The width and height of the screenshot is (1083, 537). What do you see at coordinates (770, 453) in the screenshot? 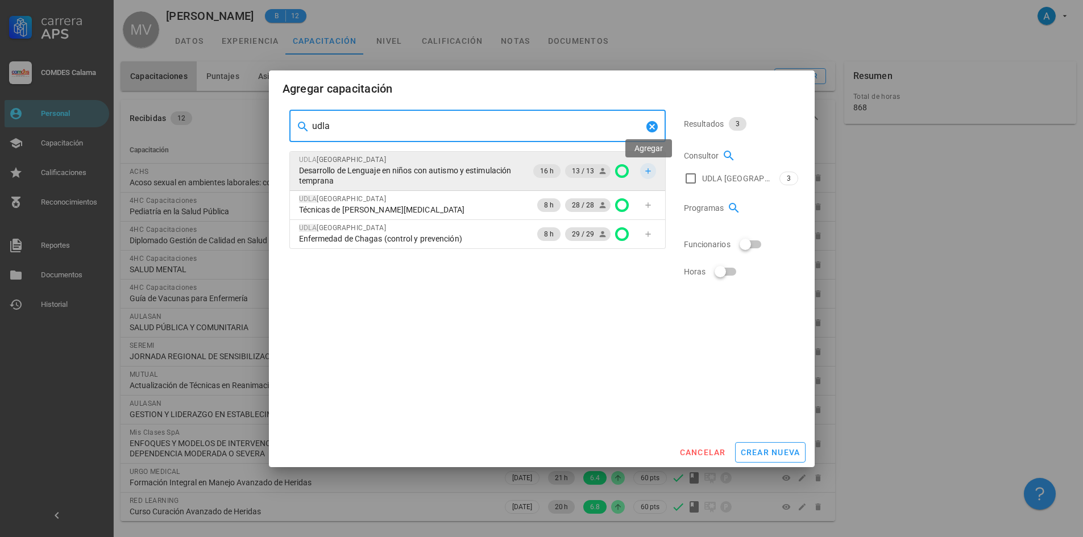
I see `span: crear nueva` at bounding box center [770, 453].